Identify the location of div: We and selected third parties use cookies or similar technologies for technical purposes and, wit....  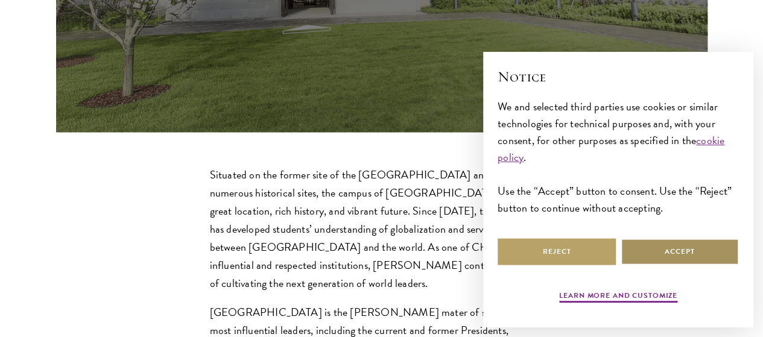
(619, 158).